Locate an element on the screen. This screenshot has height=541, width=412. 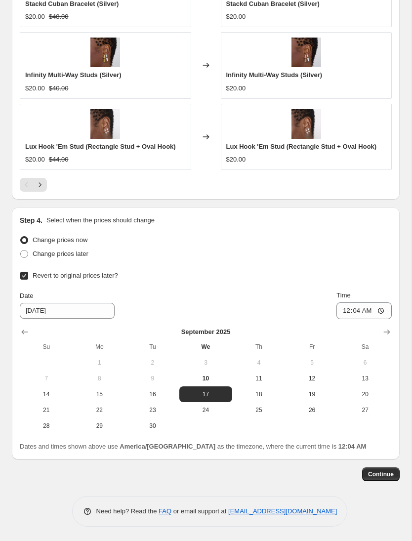
span: 22 is located at coordinates (100, 410).